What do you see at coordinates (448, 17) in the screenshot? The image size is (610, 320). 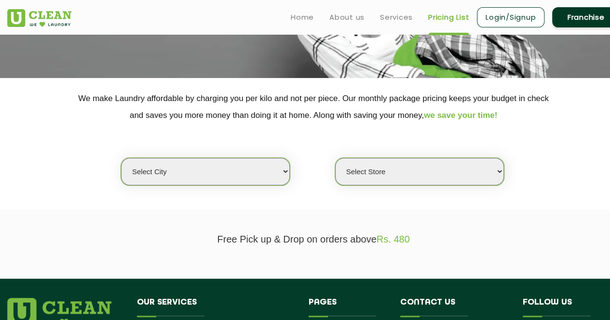 I see `a: Pricing List` at bounding box center [448, 17].